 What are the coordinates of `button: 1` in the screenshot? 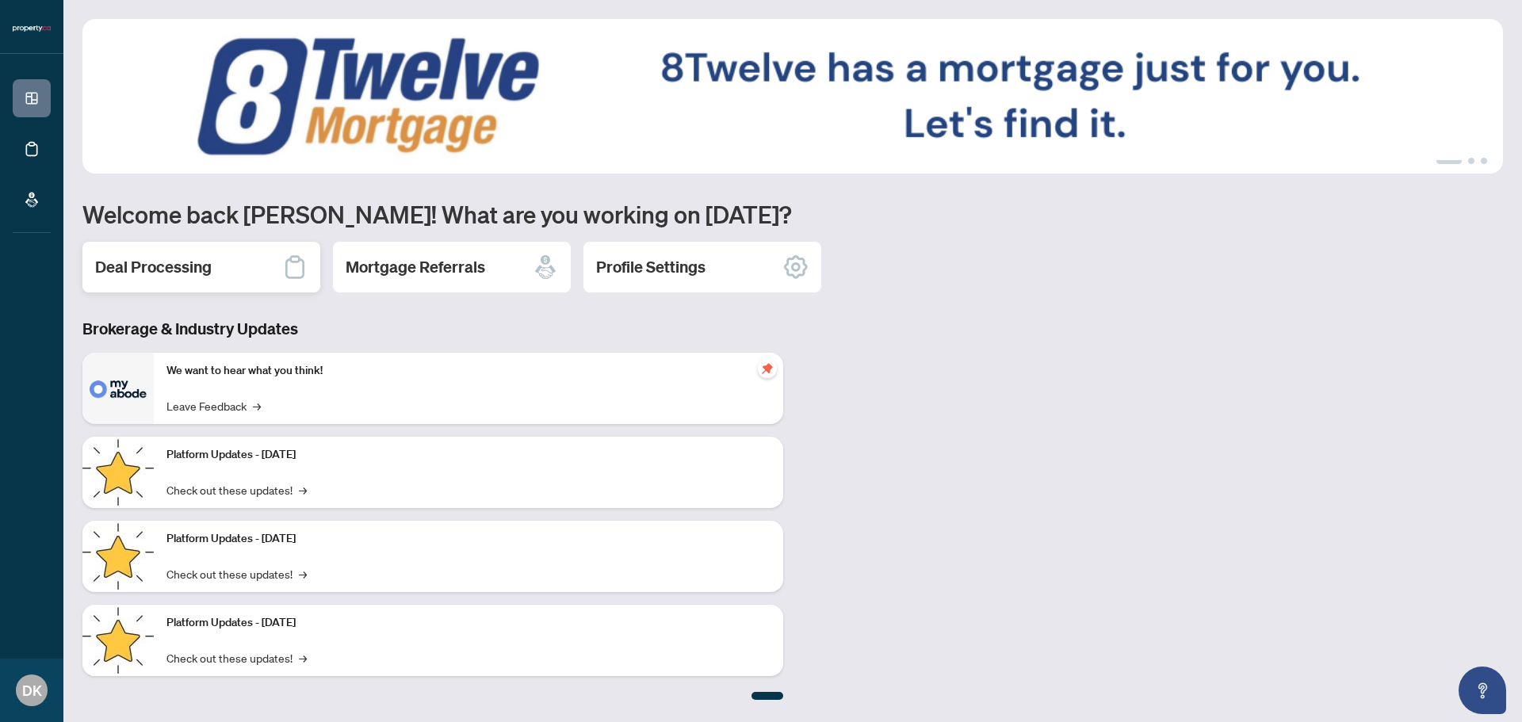 It's located at (1449, 161).